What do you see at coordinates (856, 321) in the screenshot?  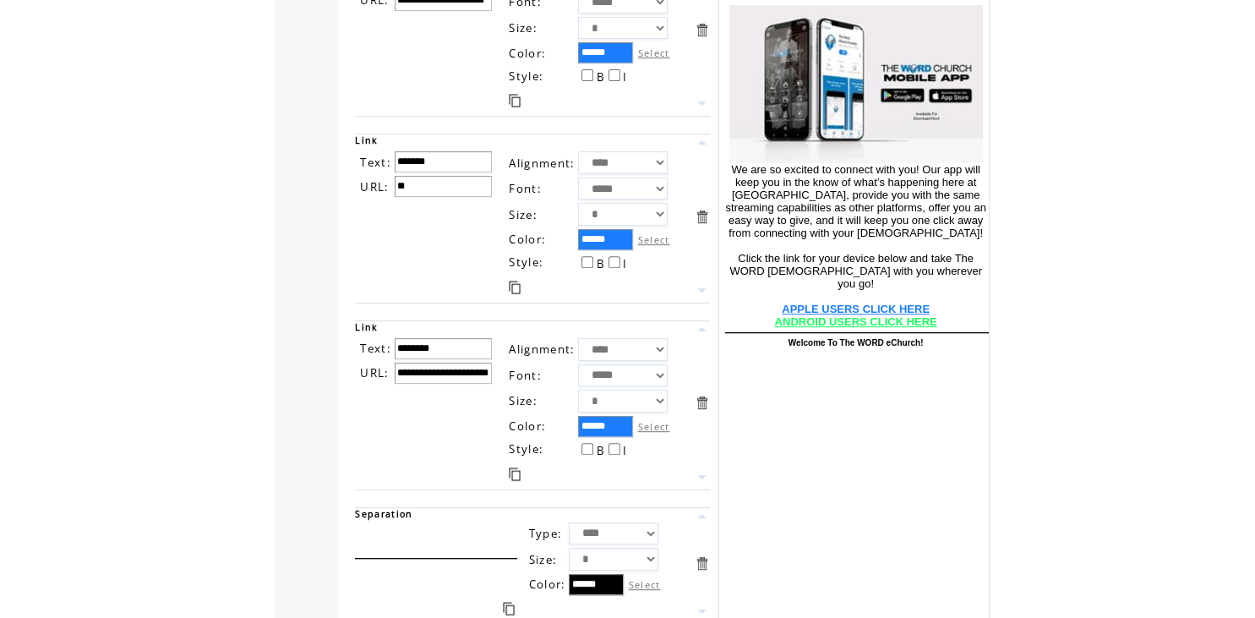 I see `font: ANDROID USERS CLICK HERE` at bounding box center [856, 321].